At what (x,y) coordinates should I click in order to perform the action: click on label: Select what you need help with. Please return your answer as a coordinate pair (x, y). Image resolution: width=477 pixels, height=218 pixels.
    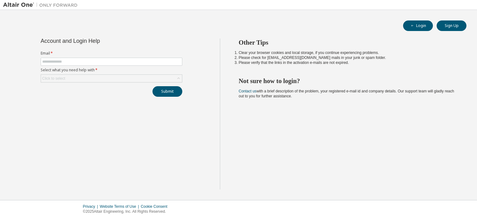
    Looking at the image, I should click on (111, 70).